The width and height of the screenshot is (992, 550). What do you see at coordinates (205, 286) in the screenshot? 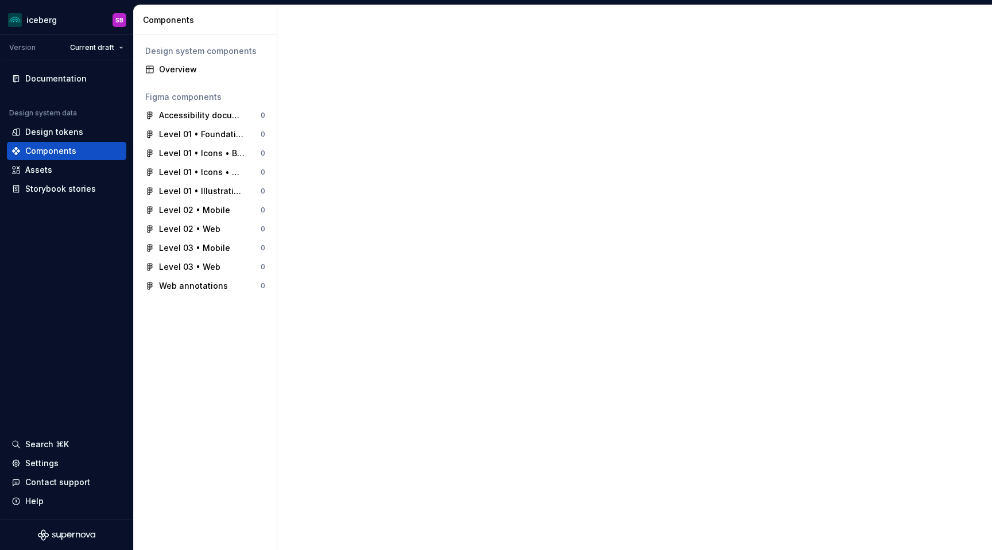
I see `a: Web annotations0` at bounding box center [205, 286].